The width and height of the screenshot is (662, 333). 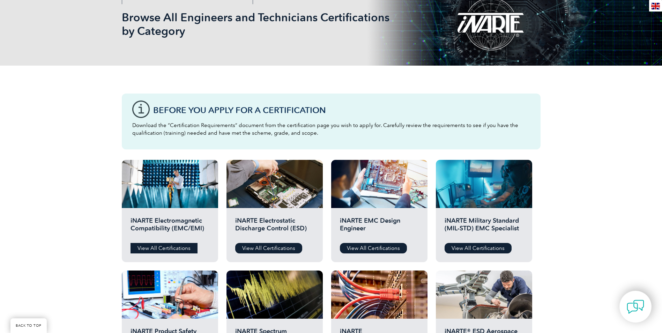 I want to click on a: BACK TO TOP, so click(x=29, y=325).